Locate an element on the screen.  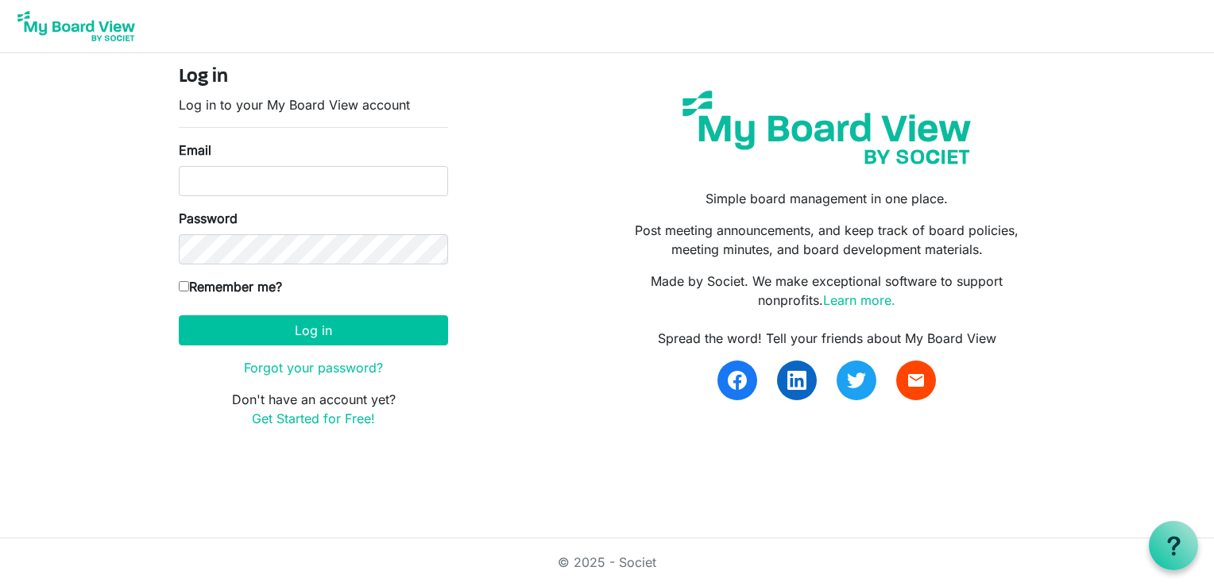
img: facebook.svg is located at coordinates (737, 381).